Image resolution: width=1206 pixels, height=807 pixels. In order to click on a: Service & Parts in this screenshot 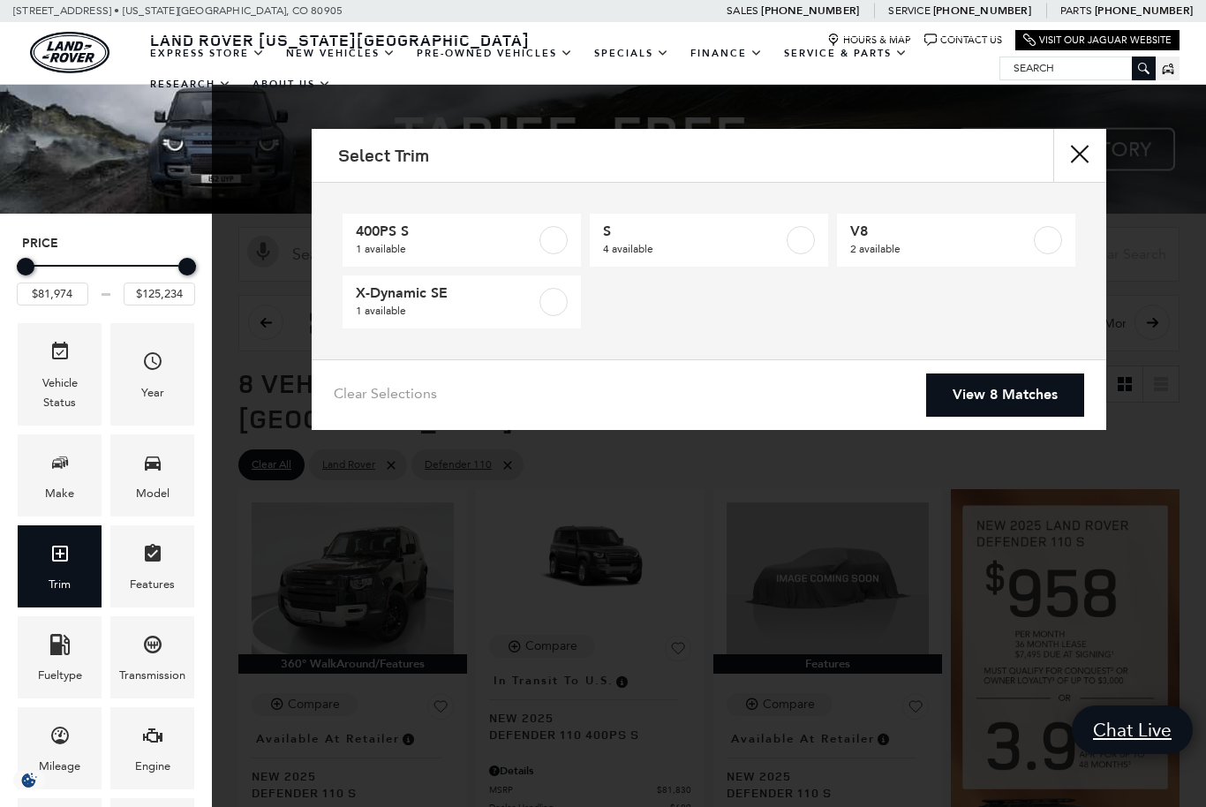, I will do `click(846, 53)`.